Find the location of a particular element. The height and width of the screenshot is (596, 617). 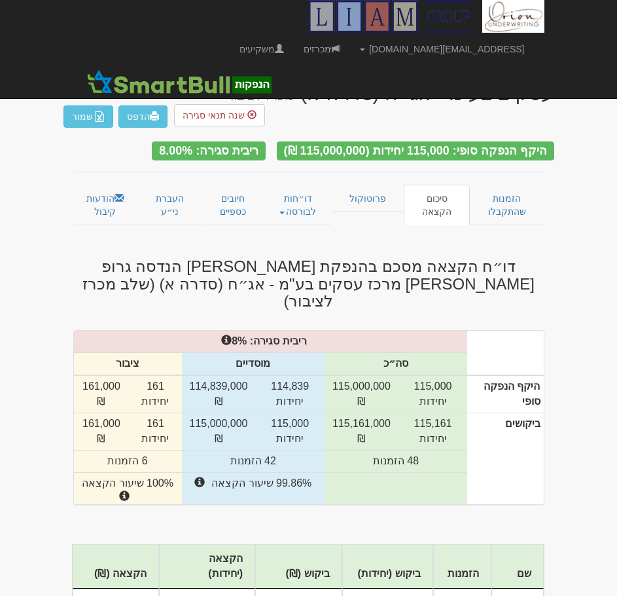

a: דו״חות לבורסה is located at coordinates (298, 205).